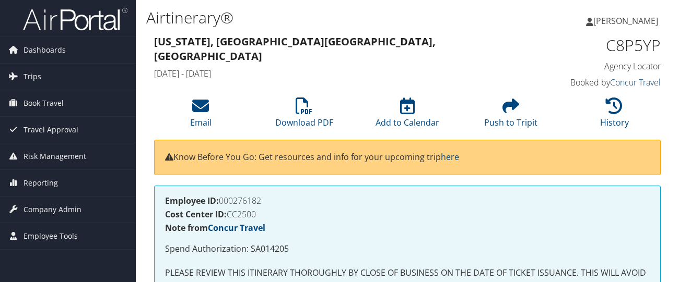  I want to click on span: Dashboards, so click(44, 50).